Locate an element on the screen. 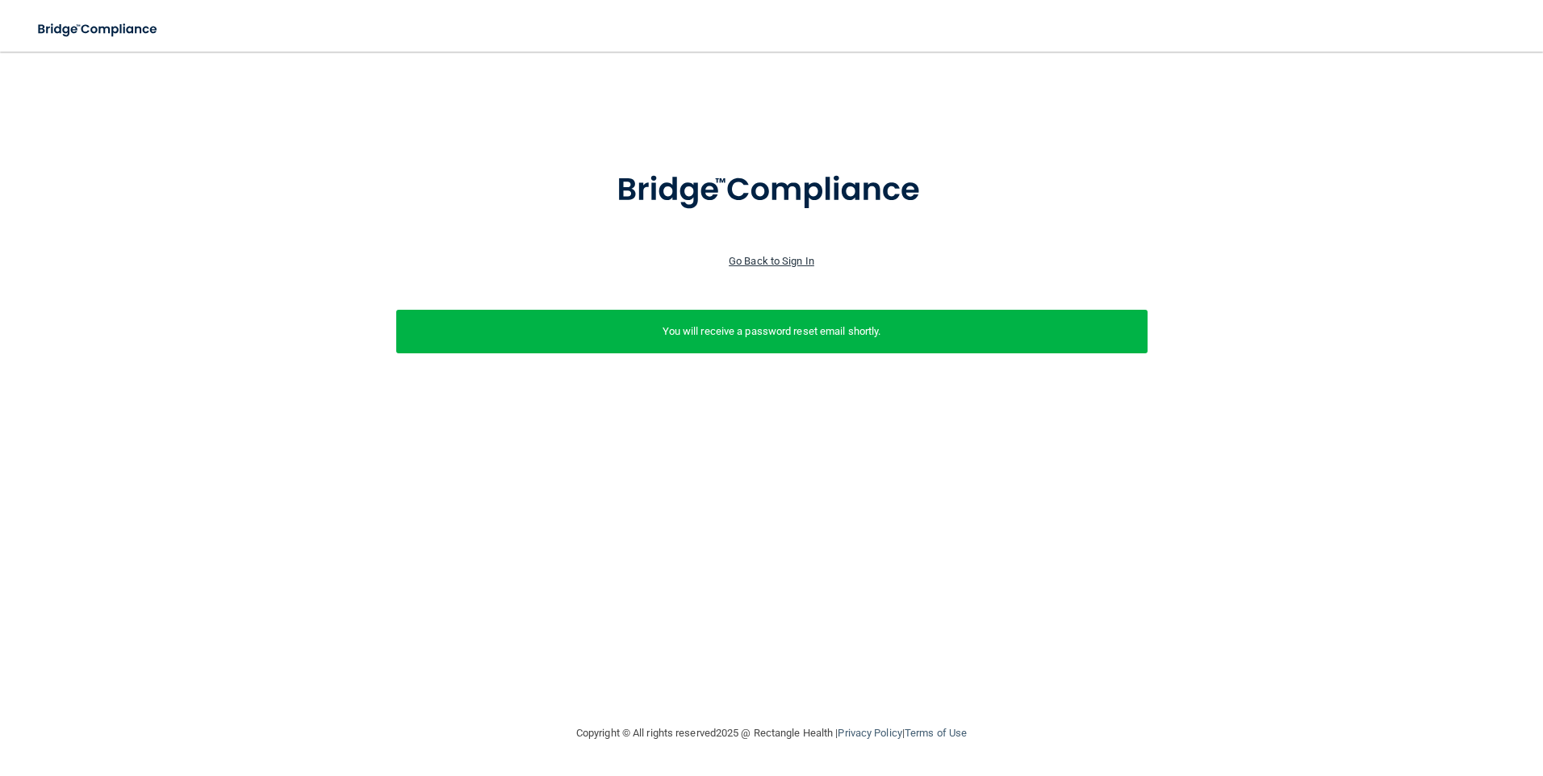 The height and width of the screenshot is (776, 1543). a: Terms of Use is located at coordinates (935, 733).